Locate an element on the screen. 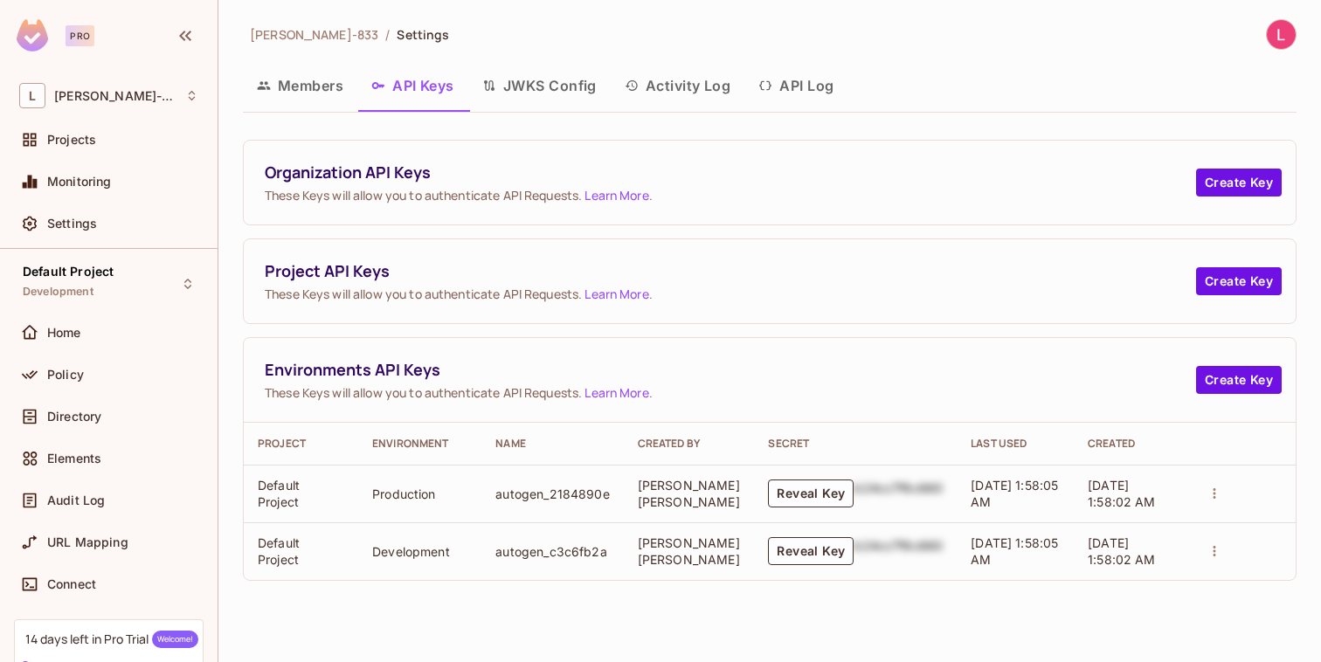  div: Environment is located at coordinates (419, 444).